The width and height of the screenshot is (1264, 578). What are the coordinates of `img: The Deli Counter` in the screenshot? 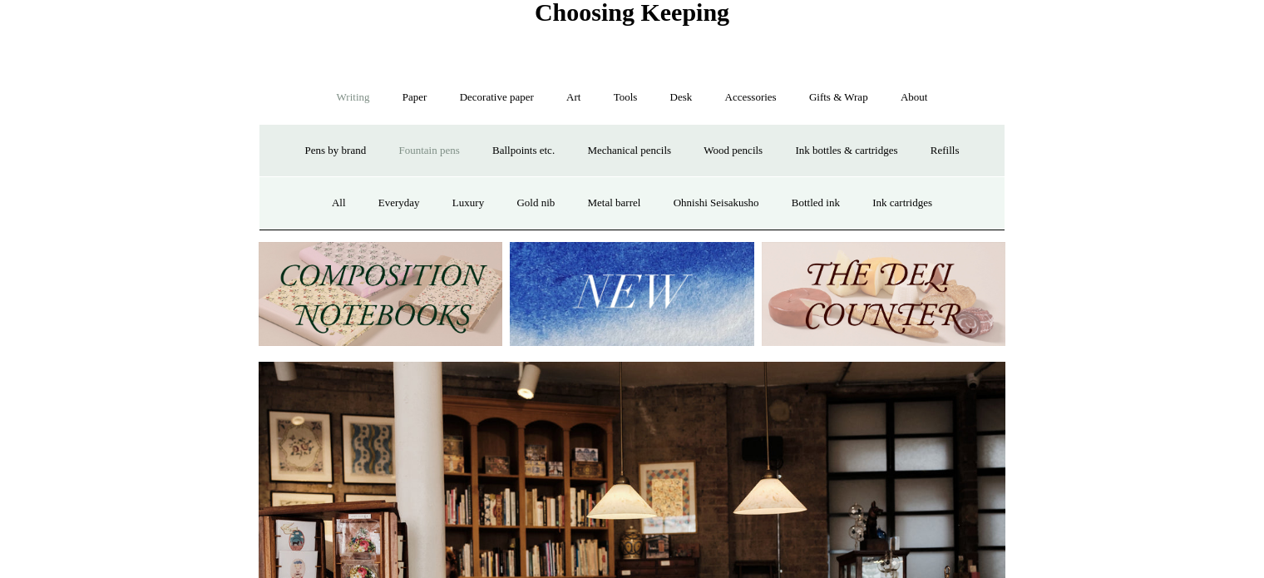 It's located at (883, 294).